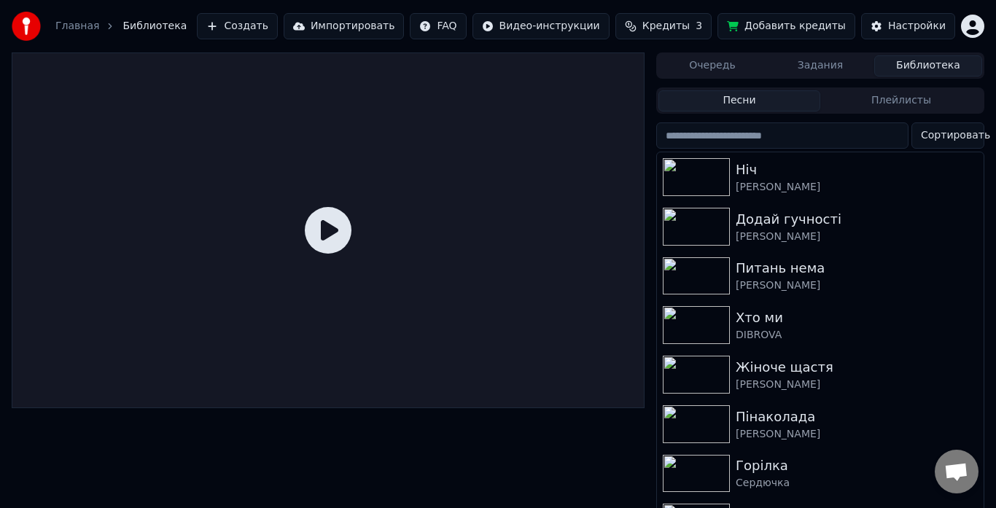  I want to click on button: Настройки, so click(907, 26).